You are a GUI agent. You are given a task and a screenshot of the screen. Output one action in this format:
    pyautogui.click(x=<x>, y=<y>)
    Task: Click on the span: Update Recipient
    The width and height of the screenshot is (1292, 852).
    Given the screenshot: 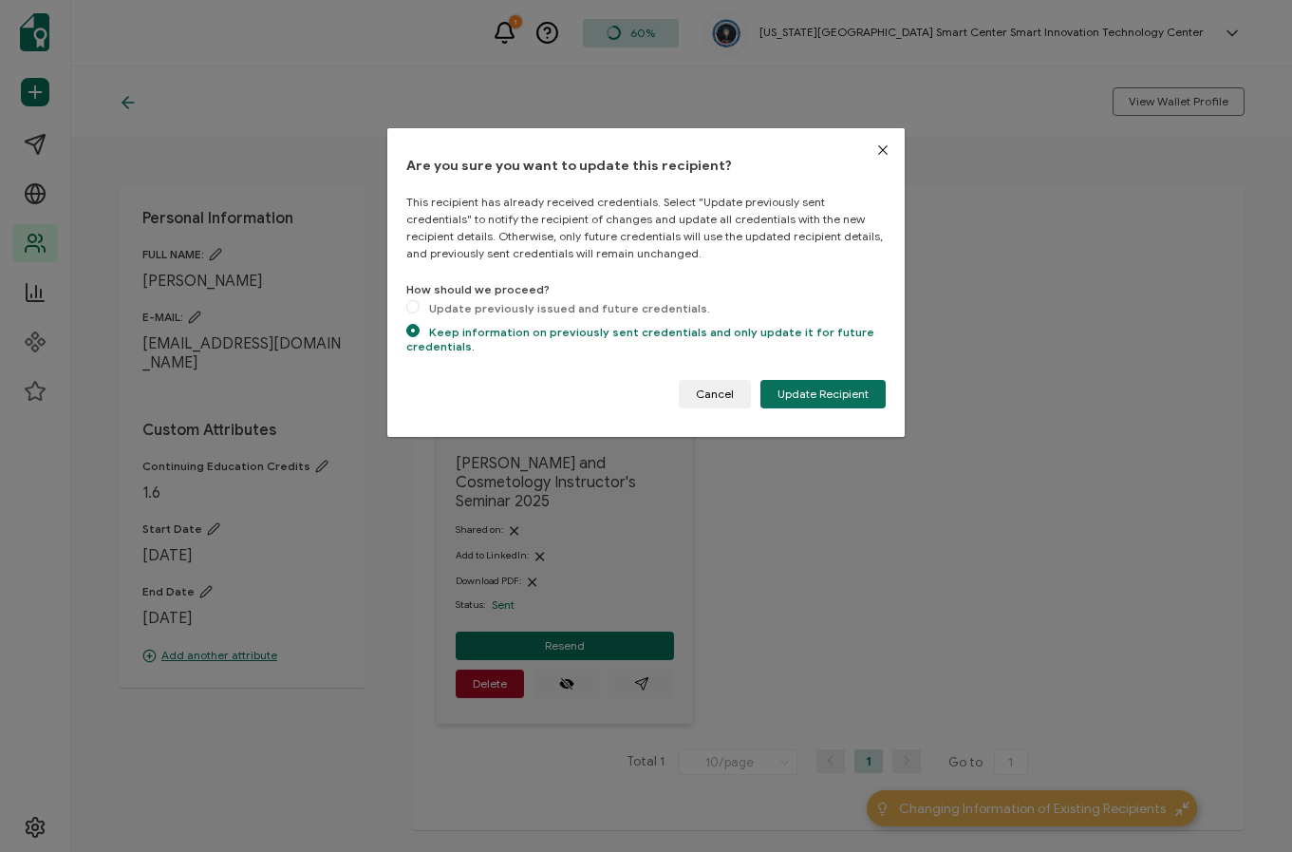 What is the action you would take?
    pyautogui.click(x=823, y=394)
    